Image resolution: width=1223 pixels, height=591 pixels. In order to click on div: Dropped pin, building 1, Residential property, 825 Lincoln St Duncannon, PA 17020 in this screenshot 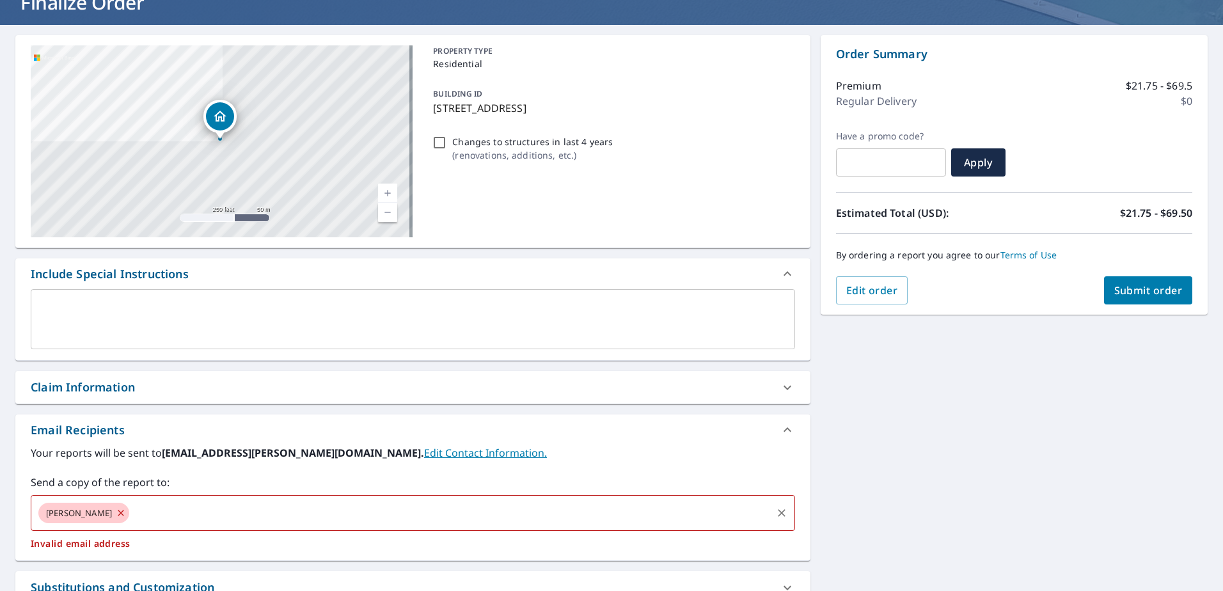, I will do `click(220, 120)`.